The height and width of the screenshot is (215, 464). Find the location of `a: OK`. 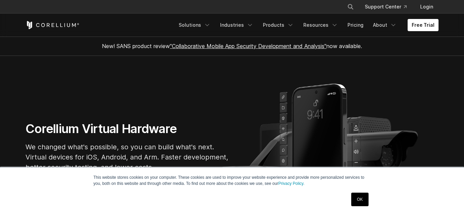

a: OK is located at coordinates (359, 200).